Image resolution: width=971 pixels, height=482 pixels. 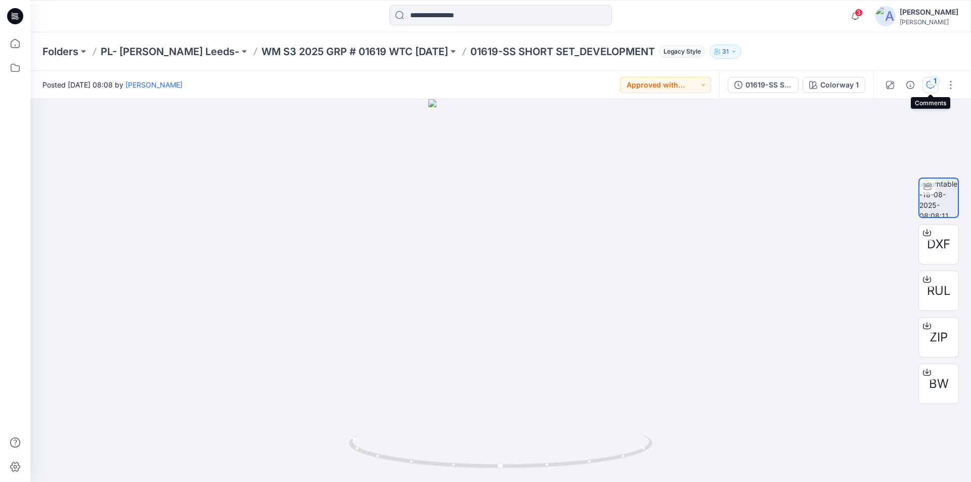 What do you see at coordinates (939, 291) in the screenshot?
I see `span: RUL` at bounding box center [939, 291].